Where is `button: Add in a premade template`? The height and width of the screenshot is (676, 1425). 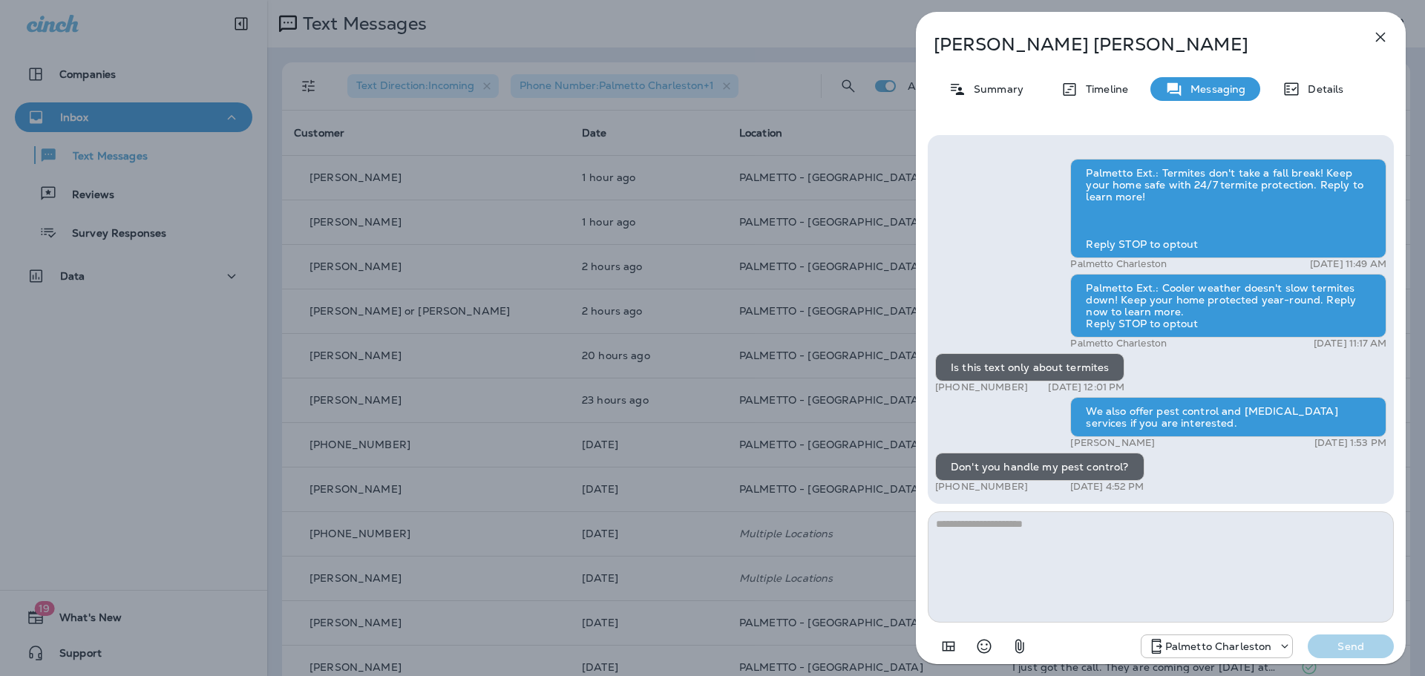
button: Add in a premade template is located at coordinates (949, 647).